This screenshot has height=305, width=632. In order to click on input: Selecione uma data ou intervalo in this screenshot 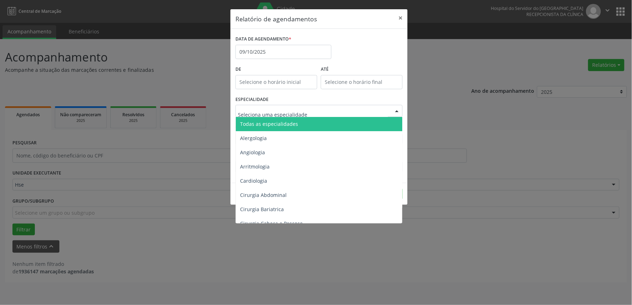, I will do `click(283, 52)`.